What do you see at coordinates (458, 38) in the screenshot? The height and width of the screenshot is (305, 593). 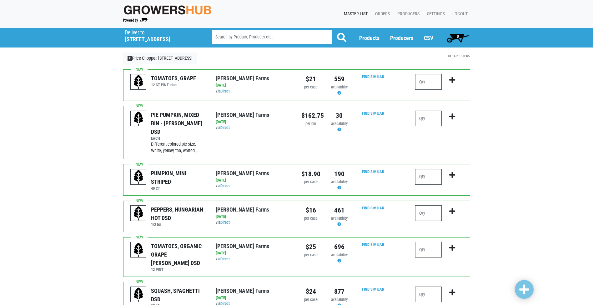 I see `a: 0` at bounding box center [458, 38].